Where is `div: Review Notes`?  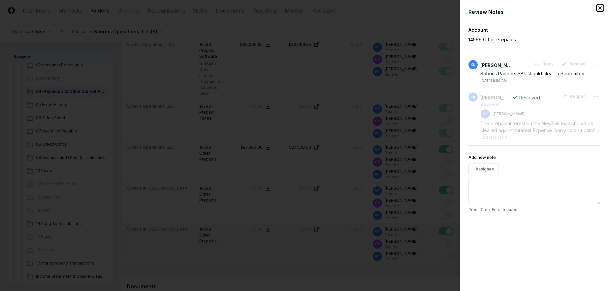 div: Review Notes is located at coordinates (534, 12).